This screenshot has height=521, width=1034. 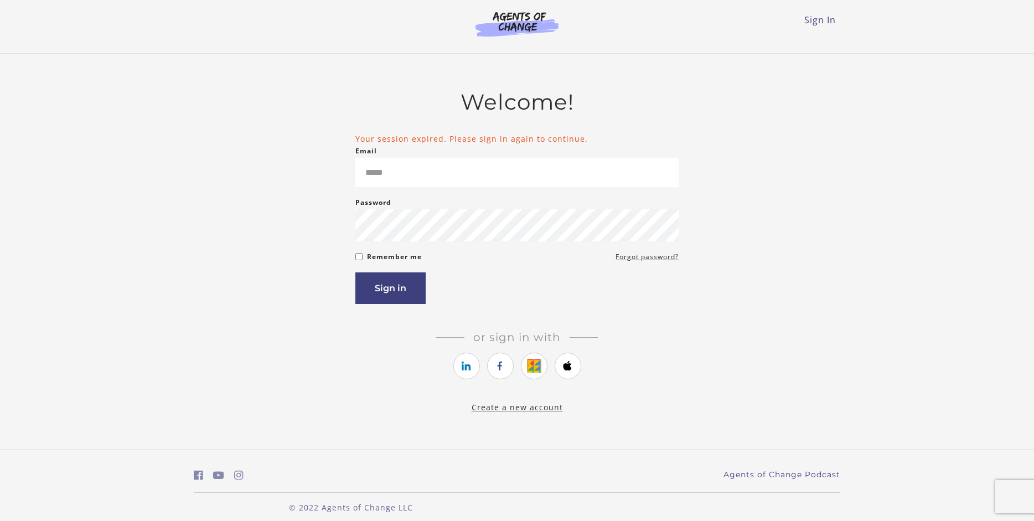 What do you see at coordinates (517, 24) in the screenshot?
I see `img: Agents of Change Logo` at bounding box center [517, 24].